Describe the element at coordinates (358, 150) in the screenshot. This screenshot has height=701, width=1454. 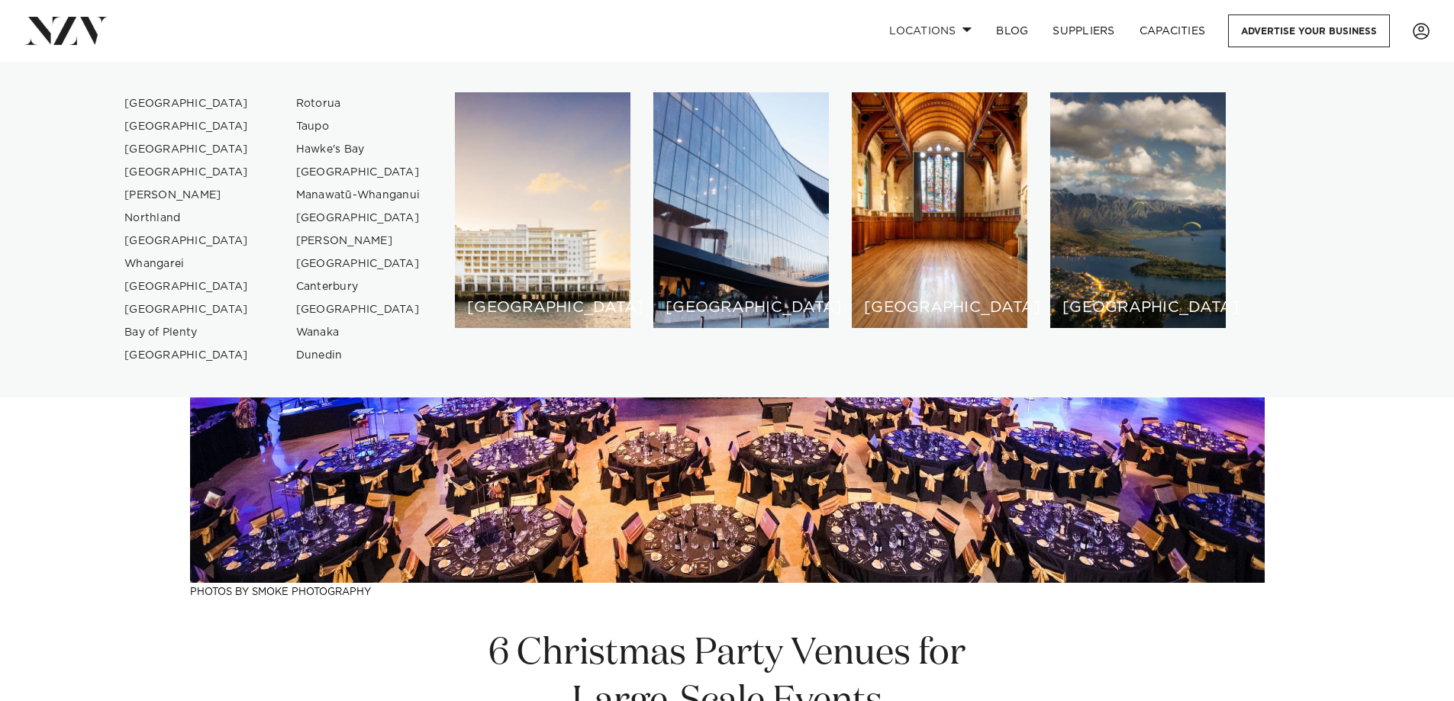
I see `a: Hawke's Bay` at that location.